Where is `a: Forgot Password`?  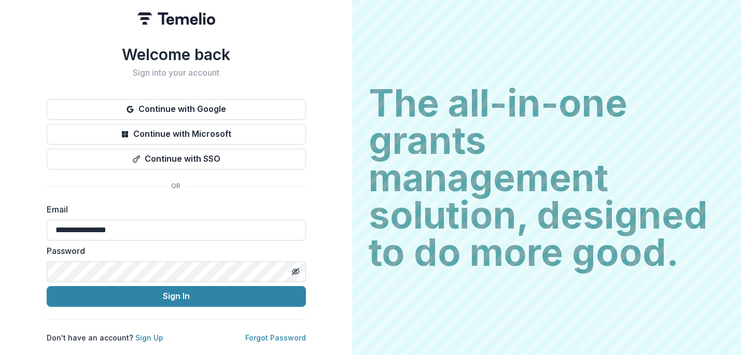 a: Forgot Password is located at coordinates (275, 338).